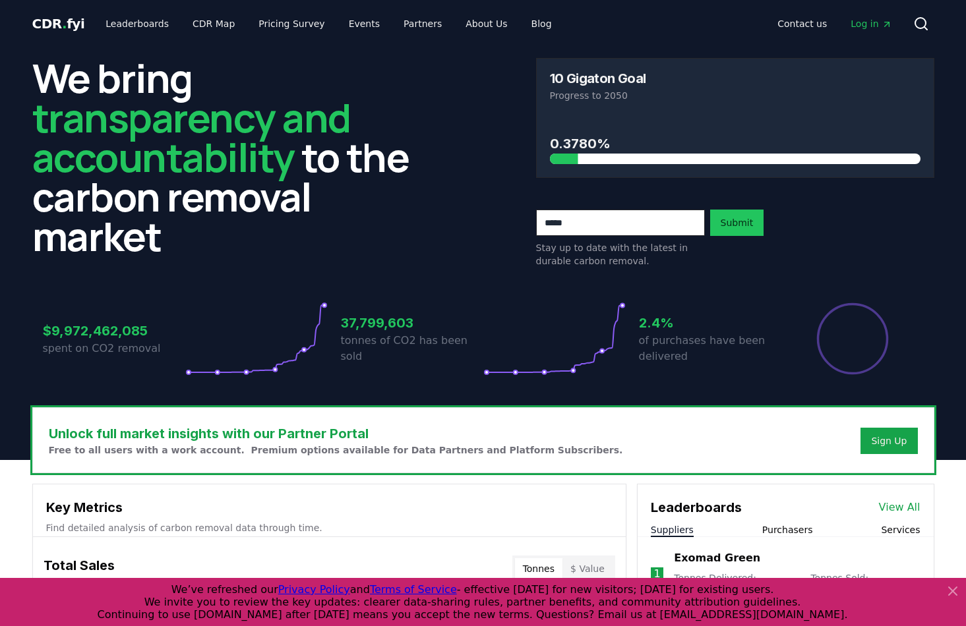 This screenshot has height=626, width=966. Describe the element at coordinates (889, 441) in the screenshot. I see `button: Sign Up` at that location.